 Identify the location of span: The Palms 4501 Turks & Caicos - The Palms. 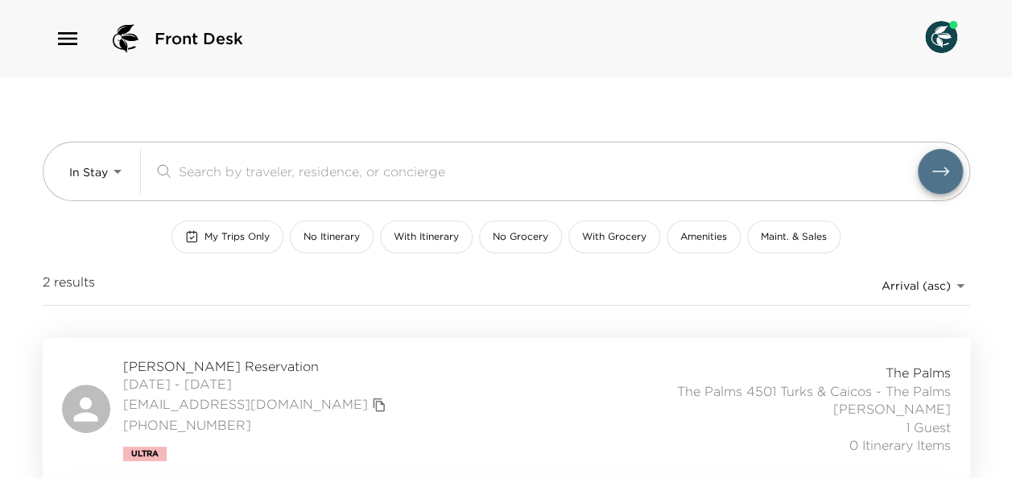
(814, 391).